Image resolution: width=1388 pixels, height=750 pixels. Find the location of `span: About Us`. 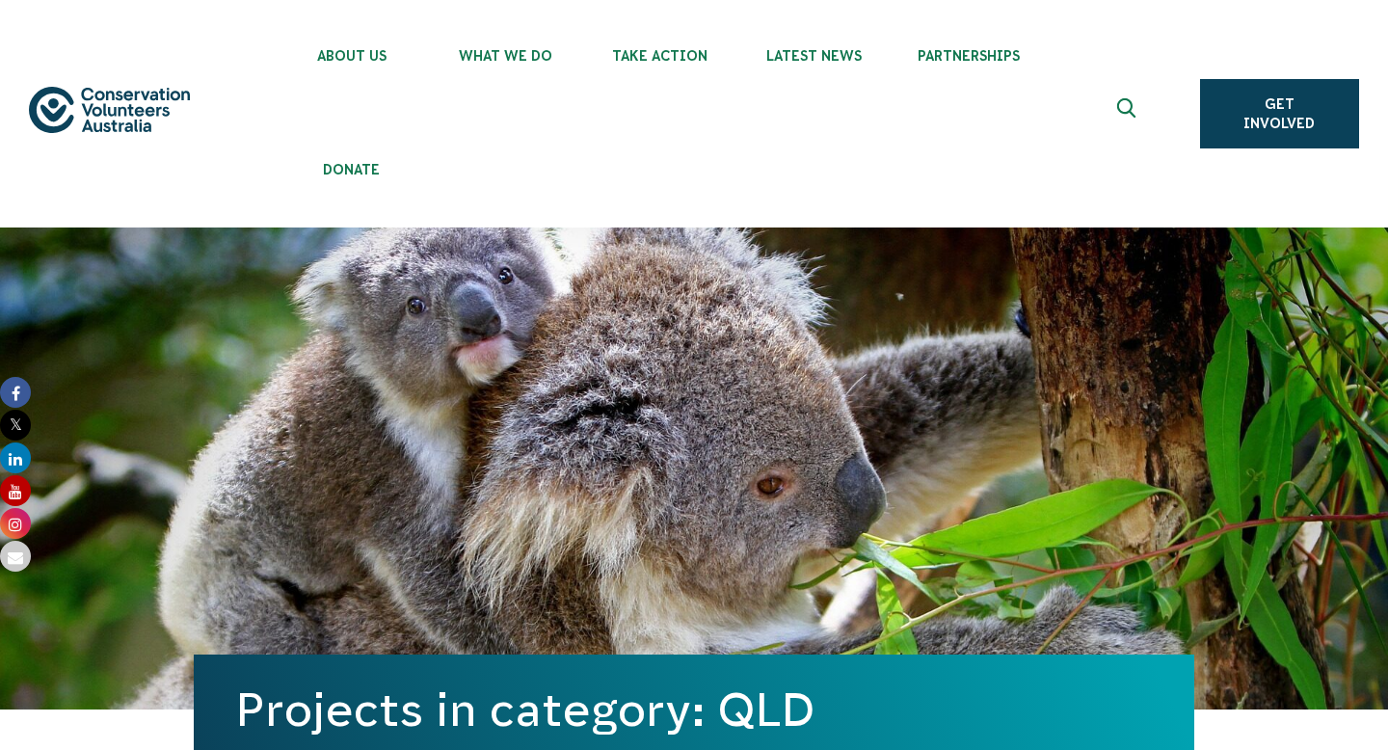

span: About Us is located at coordinates (352, 56).